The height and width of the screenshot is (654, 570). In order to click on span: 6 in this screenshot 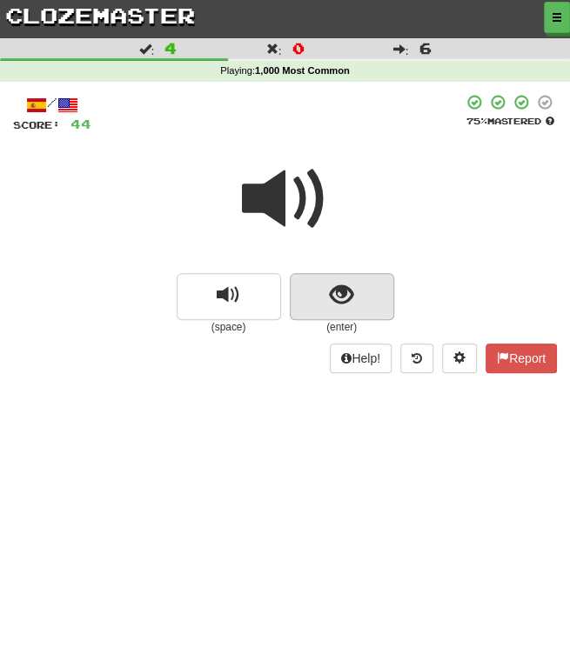, I will do `click(425, 48)`.